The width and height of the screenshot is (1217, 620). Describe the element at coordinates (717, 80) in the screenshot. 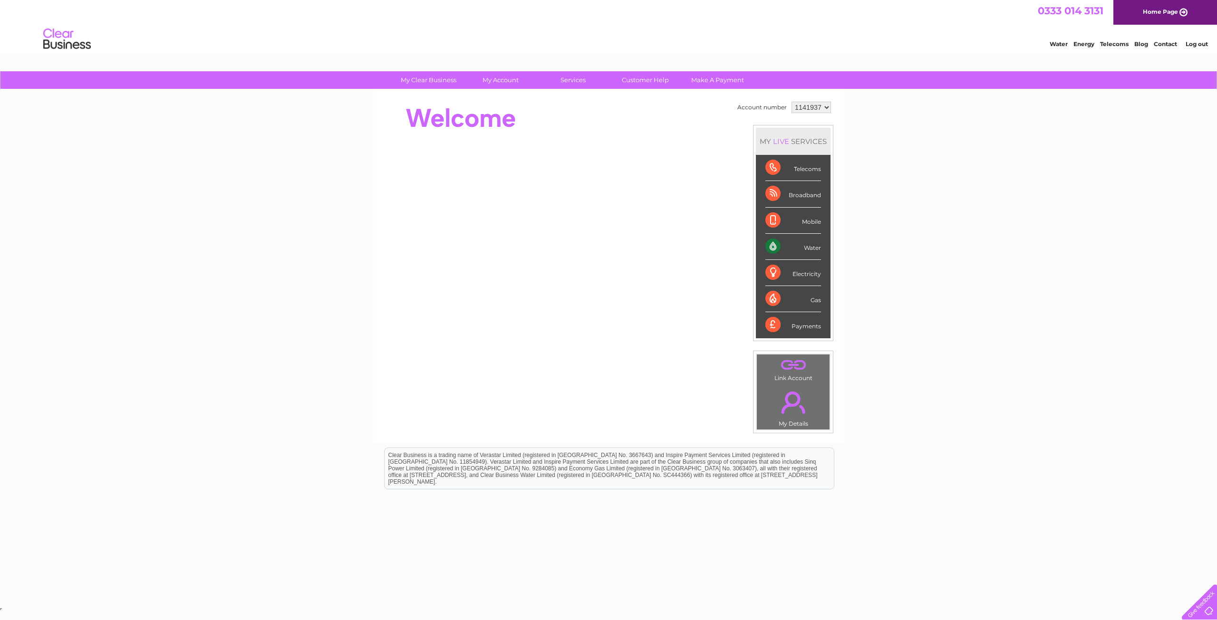

I see `a: Make A Payment` at that location.